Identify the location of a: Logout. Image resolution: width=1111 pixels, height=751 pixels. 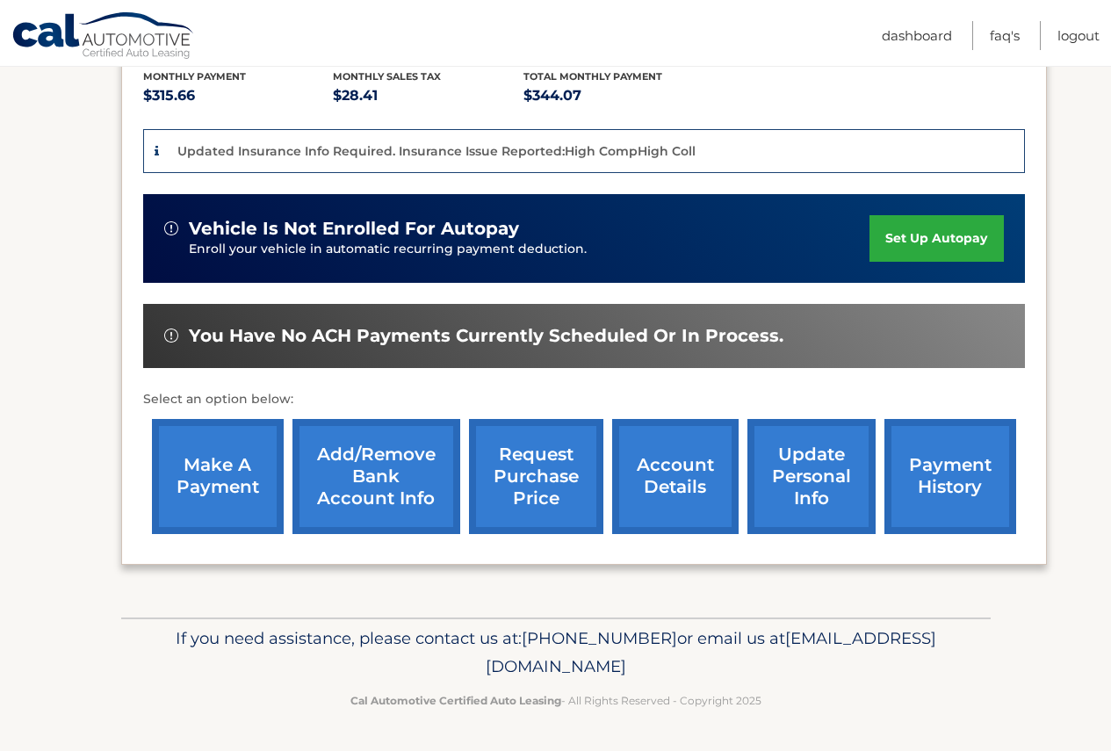
(1078, 35).